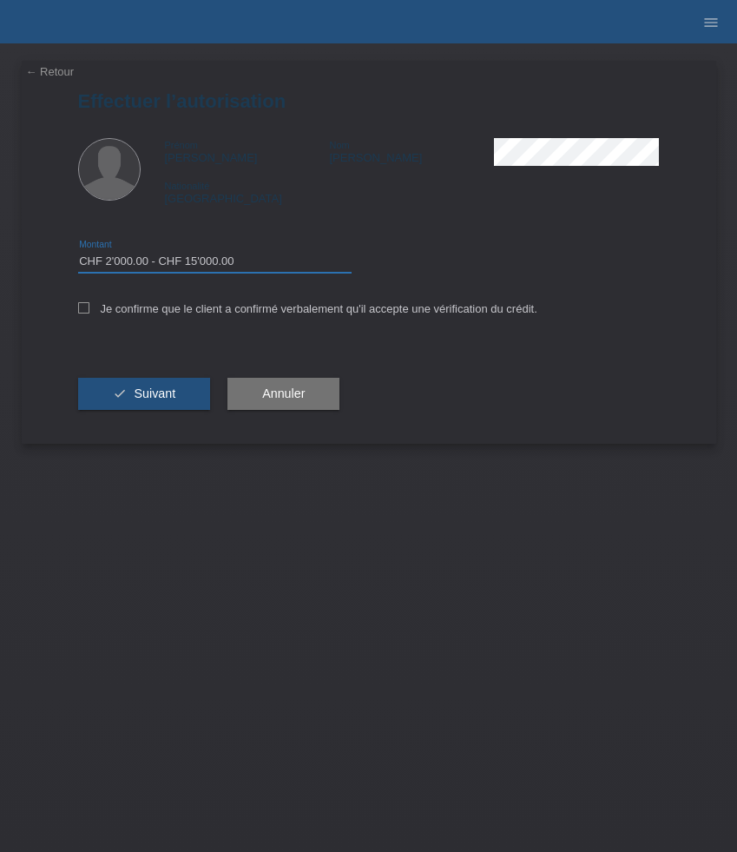 The image size is (737, 852). What do you see at coordinates (155, 393) in the screenshot?
I see `span: Suivant` at bounding box center [155, 393].